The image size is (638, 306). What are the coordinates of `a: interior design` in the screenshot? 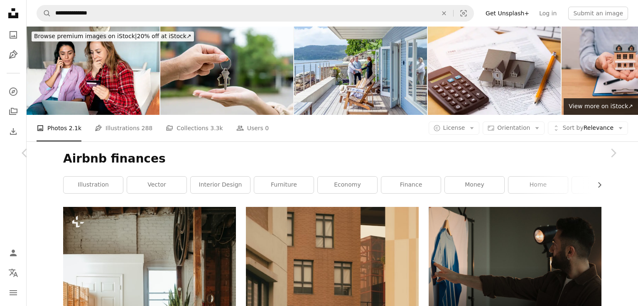 It's located at (220, 185).